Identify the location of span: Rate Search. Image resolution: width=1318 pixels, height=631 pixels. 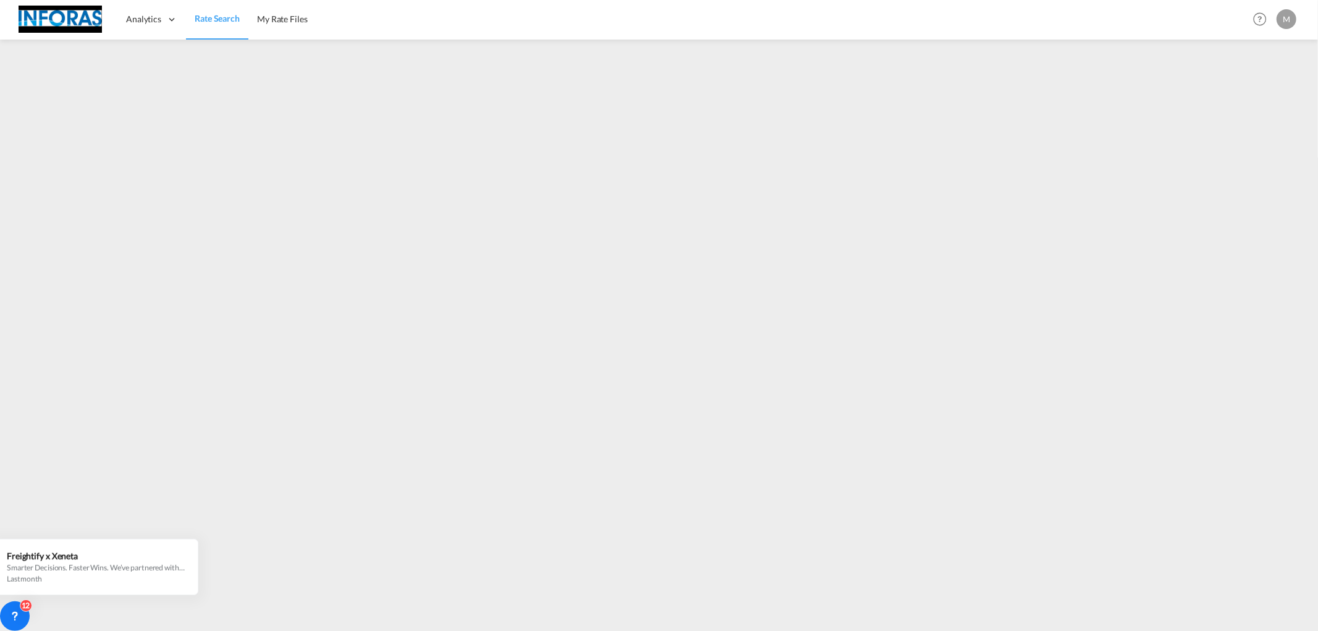
(217, 18).